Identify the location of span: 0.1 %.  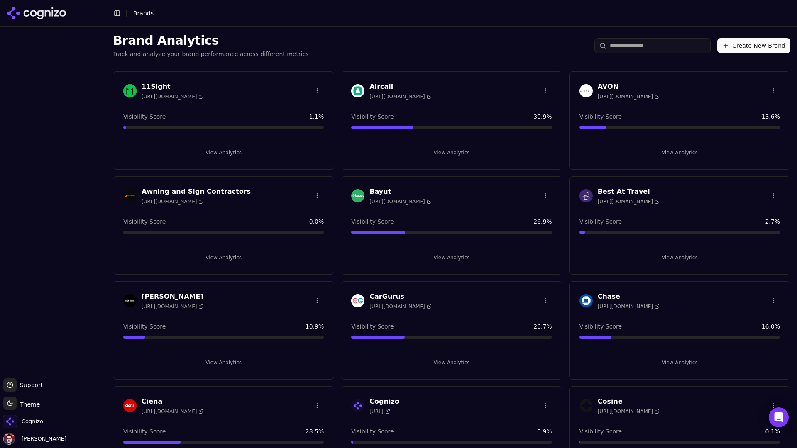
(772, 431).